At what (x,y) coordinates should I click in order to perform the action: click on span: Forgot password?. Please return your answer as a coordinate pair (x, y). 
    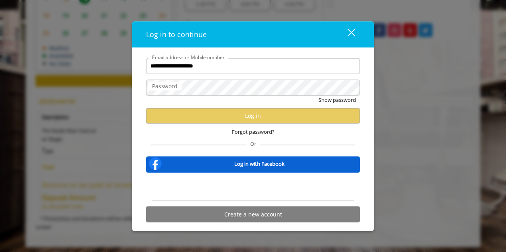
    Looking at the image, I should click on (253, 131).